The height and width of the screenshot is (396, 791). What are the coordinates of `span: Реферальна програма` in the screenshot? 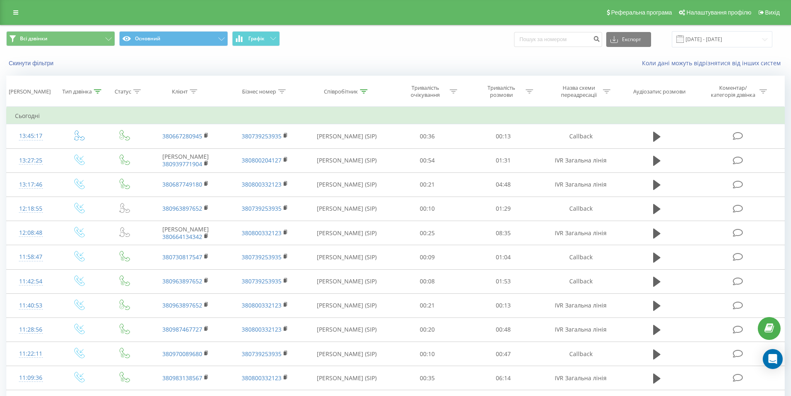 It's located at (641, 12).